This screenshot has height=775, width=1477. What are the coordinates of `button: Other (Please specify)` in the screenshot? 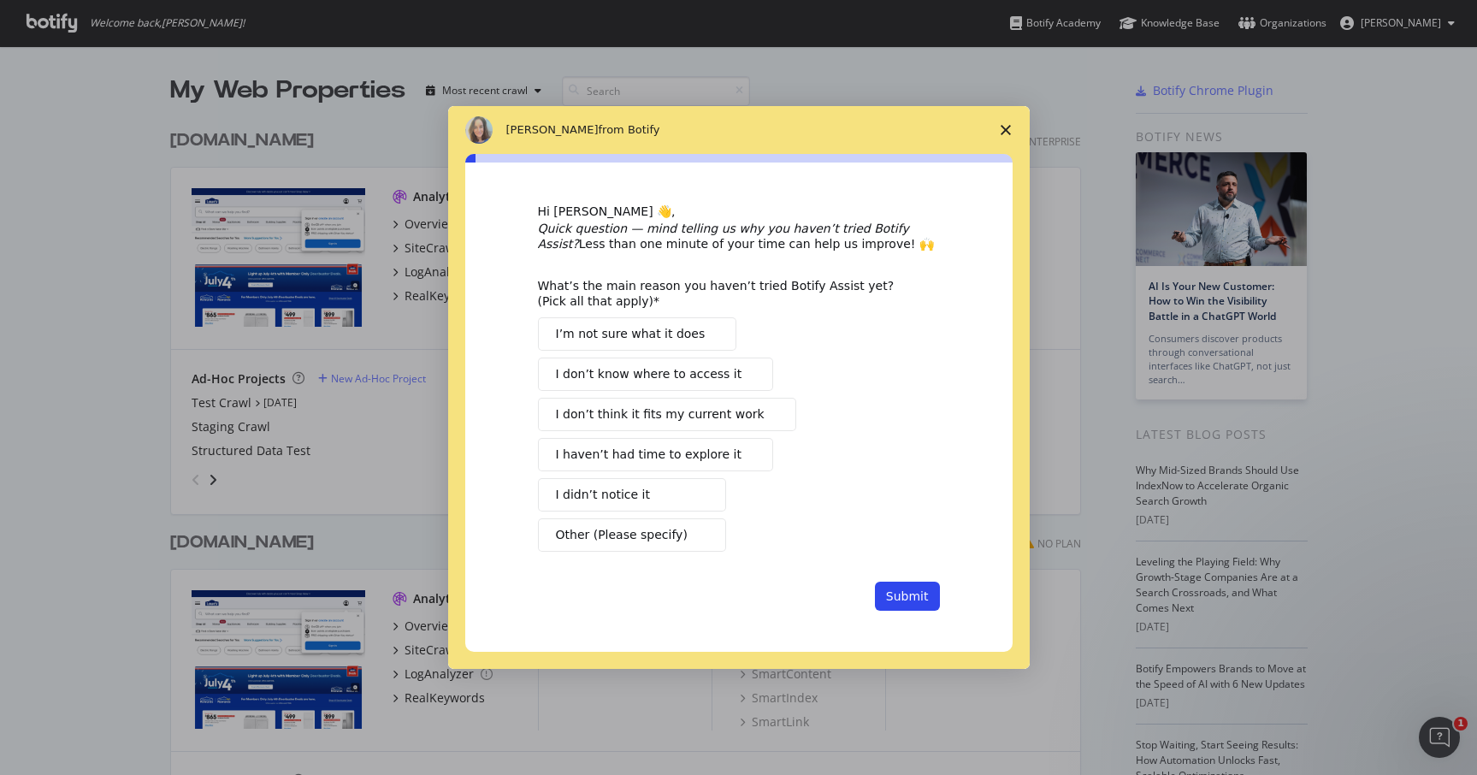 It's located at (632, 535).